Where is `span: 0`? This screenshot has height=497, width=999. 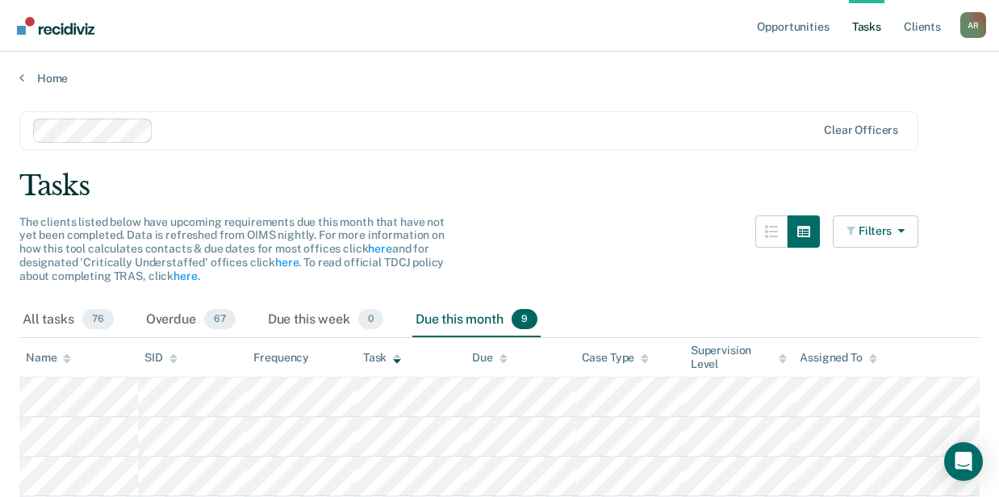 span: 0 is located at coordinates (370, 320).